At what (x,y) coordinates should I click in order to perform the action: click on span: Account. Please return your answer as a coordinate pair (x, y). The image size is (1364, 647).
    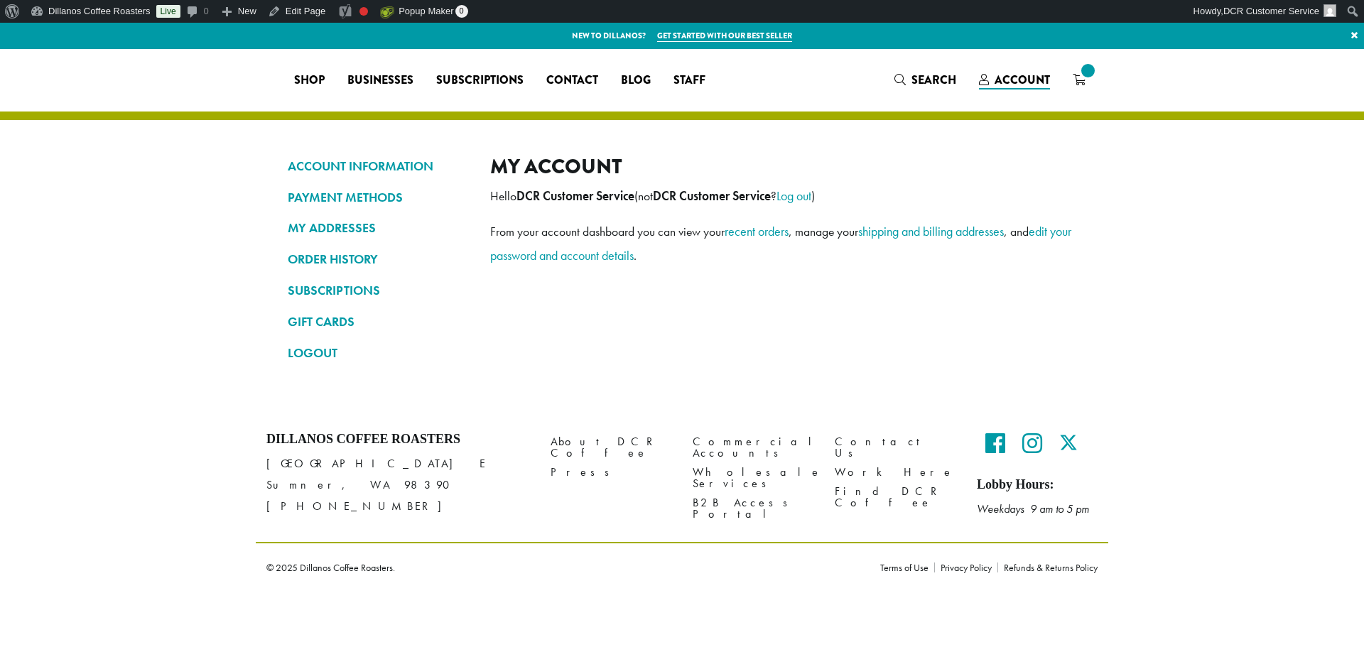
    Looking at the image, I should click on (1022, 80).